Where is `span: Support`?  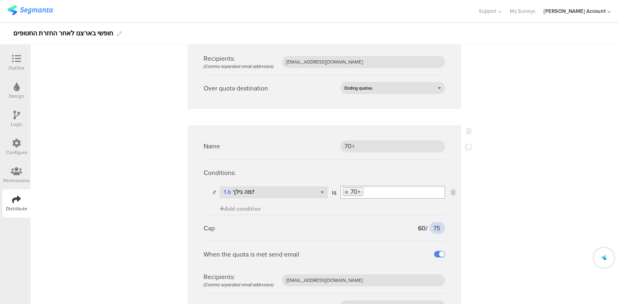
span: Support is located at coordinates (488, 11).